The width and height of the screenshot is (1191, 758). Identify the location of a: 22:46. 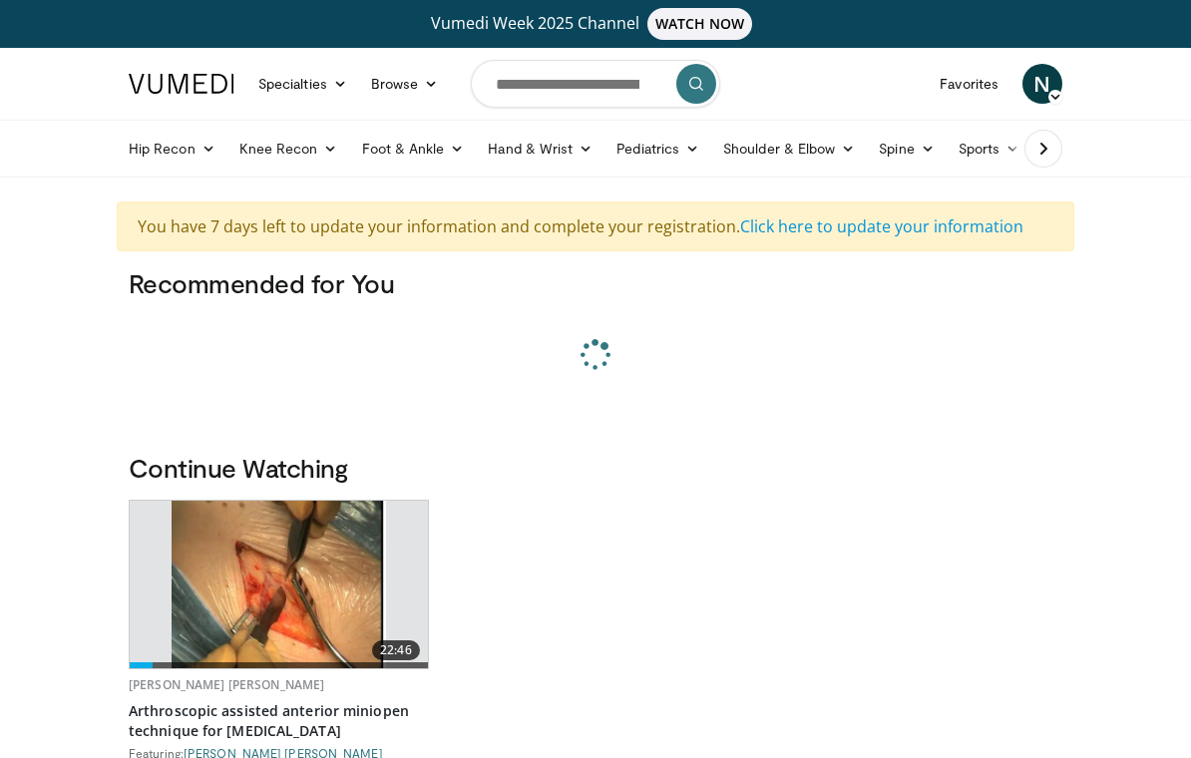
(278, 585).